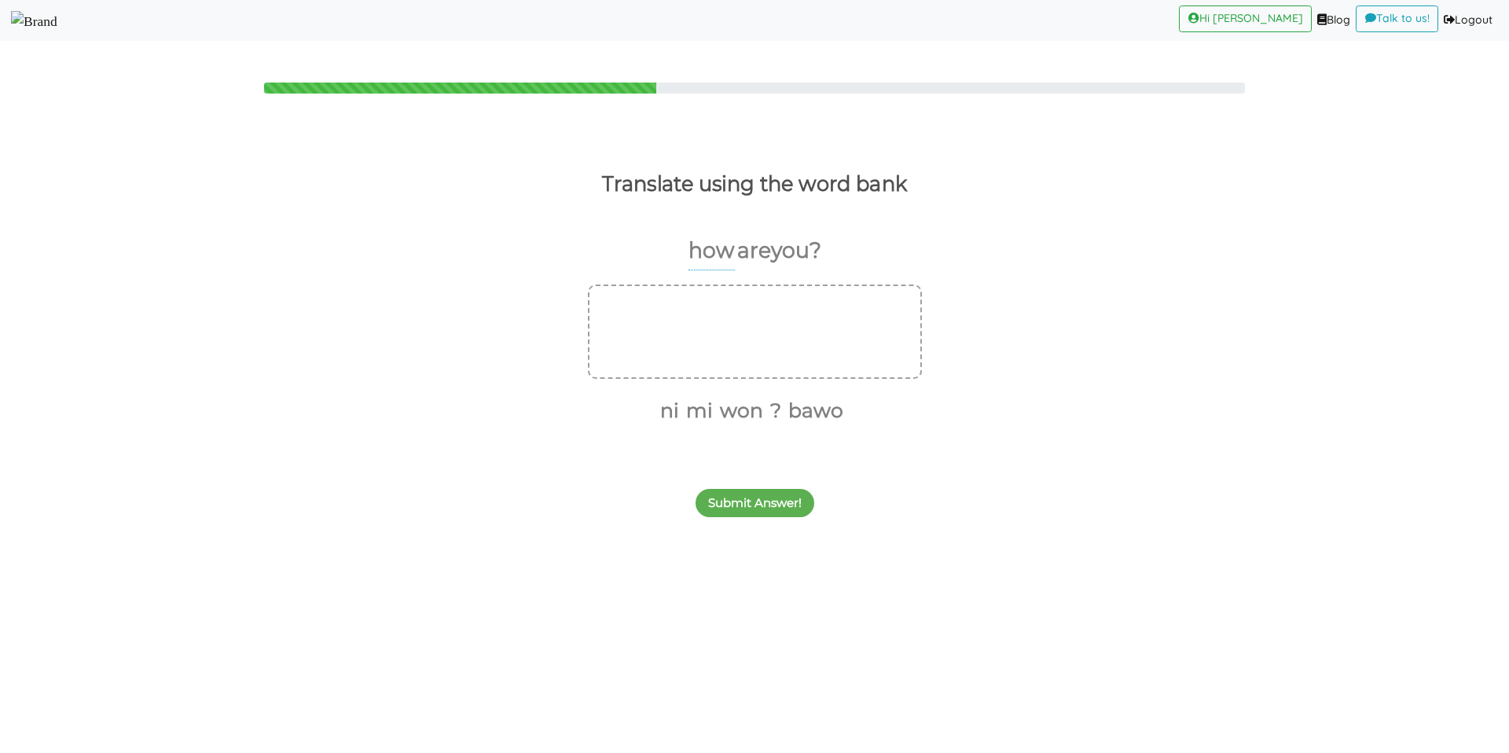 The height and width of the screenshot is (753, 1509). Describe the element at coordinates (754, 184) in the screenshot. I see `p: Translate using the word bank` at that location.